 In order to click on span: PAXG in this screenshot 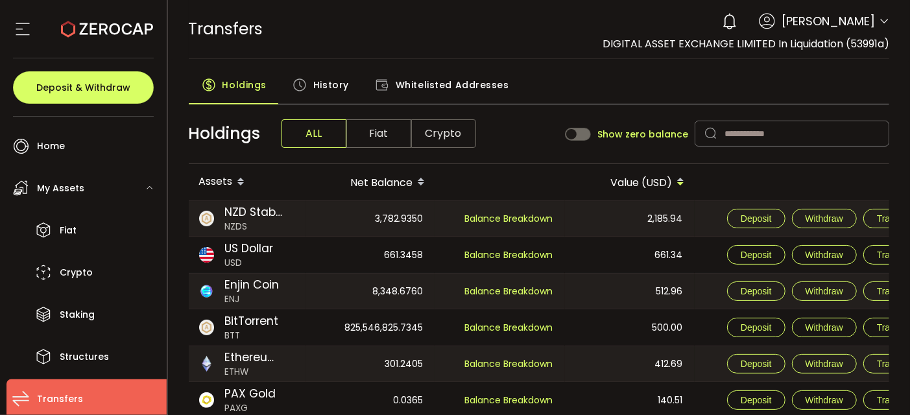, I will do `click(250, 409)`.